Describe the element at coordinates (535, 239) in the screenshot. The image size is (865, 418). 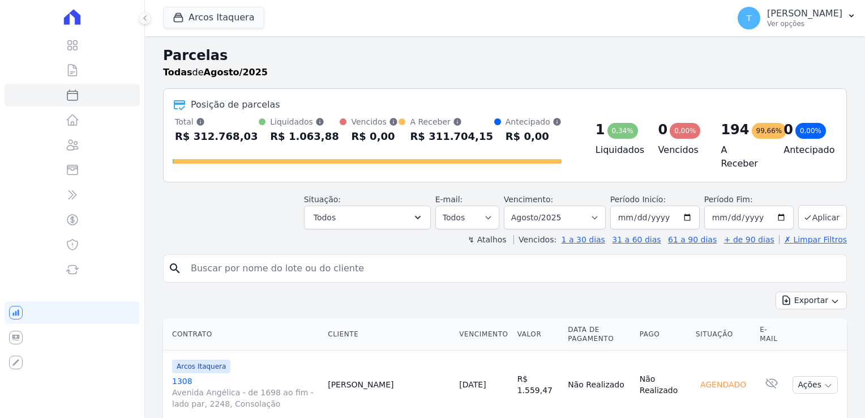
I see `label: Vencidos:` at that location.